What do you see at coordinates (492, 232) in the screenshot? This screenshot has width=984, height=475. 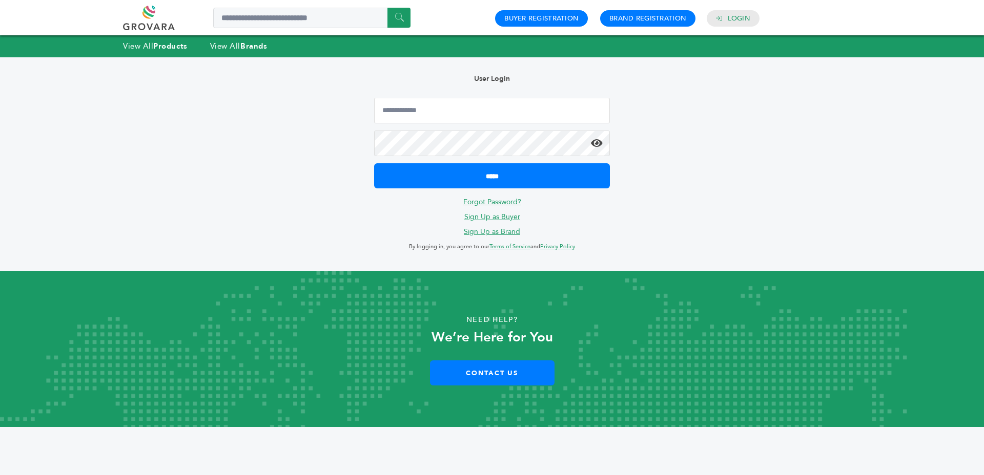 I see `a: Sign Up as Brand` at bounding box center [492, 232].